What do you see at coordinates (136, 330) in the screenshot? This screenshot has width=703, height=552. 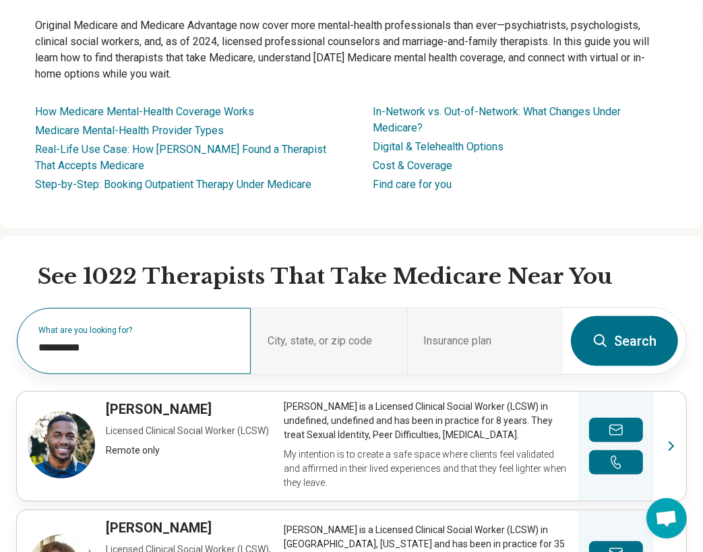 I see `label: What are you looking for?` at bounding box center [136, 330].